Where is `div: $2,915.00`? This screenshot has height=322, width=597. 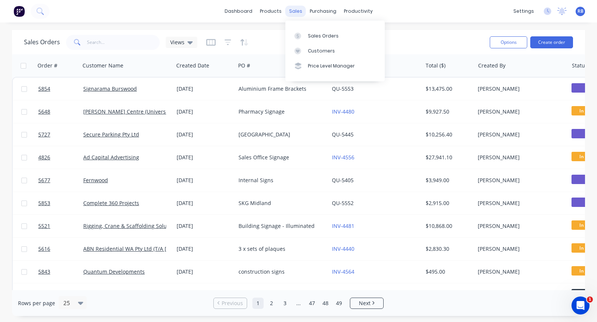
div: $2,915.00 is located at coordinates (447, 203).